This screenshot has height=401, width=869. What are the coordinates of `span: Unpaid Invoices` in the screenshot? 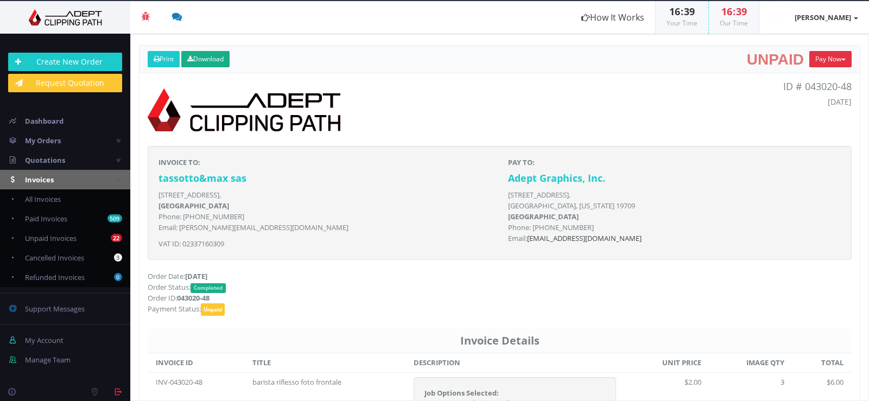 It's located at (50, 238).